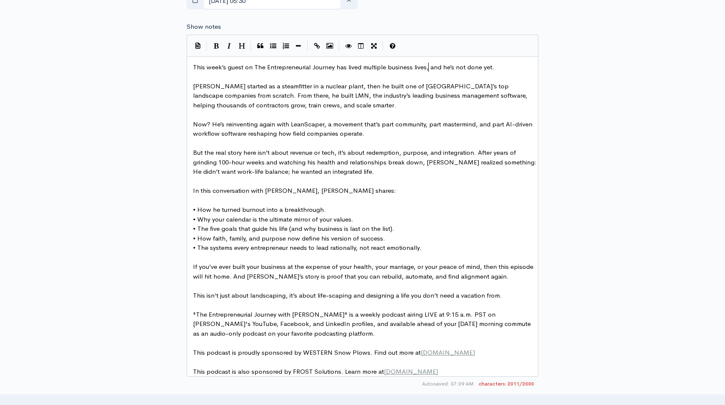 The height and width of the screenshot is (405, 725). I want to click on span: 2011/2000, so click(506, 384).